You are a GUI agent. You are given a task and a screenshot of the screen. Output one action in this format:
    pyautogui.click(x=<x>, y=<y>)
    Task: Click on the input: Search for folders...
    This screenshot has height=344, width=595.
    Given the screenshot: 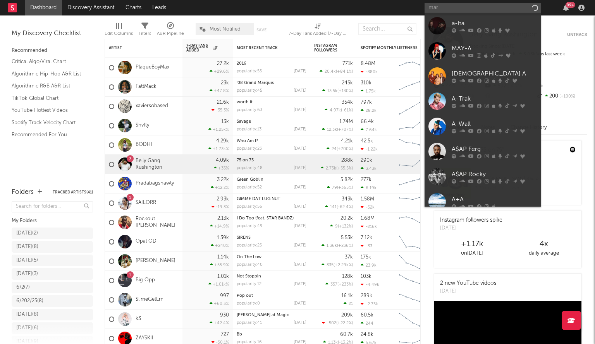 What is the action you would take?
    pyautogui.click(x=52, y=207)
    